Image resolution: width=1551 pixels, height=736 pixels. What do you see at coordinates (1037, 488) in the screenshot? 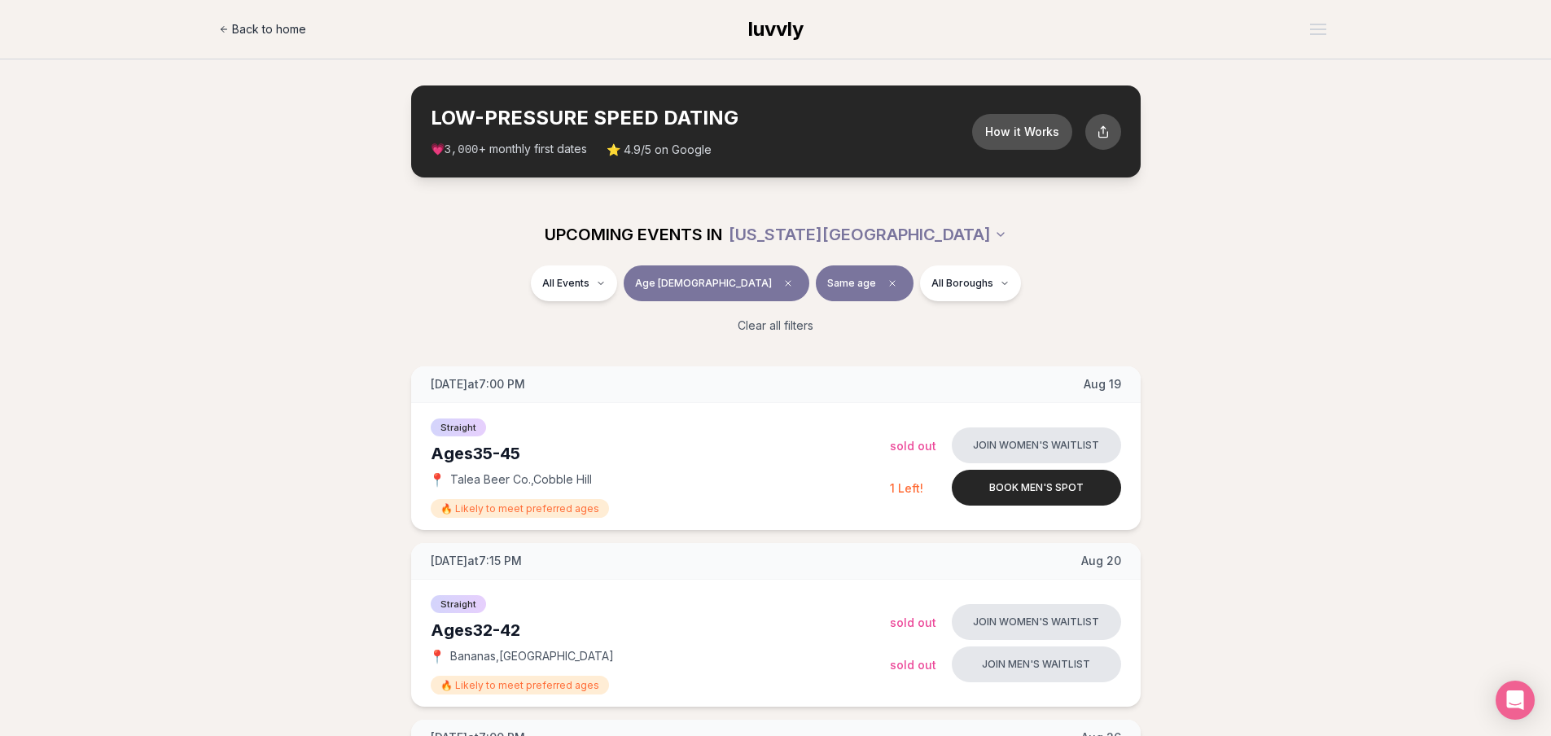
I see `button: Book men's spot` at bounding box center [1037, 488].